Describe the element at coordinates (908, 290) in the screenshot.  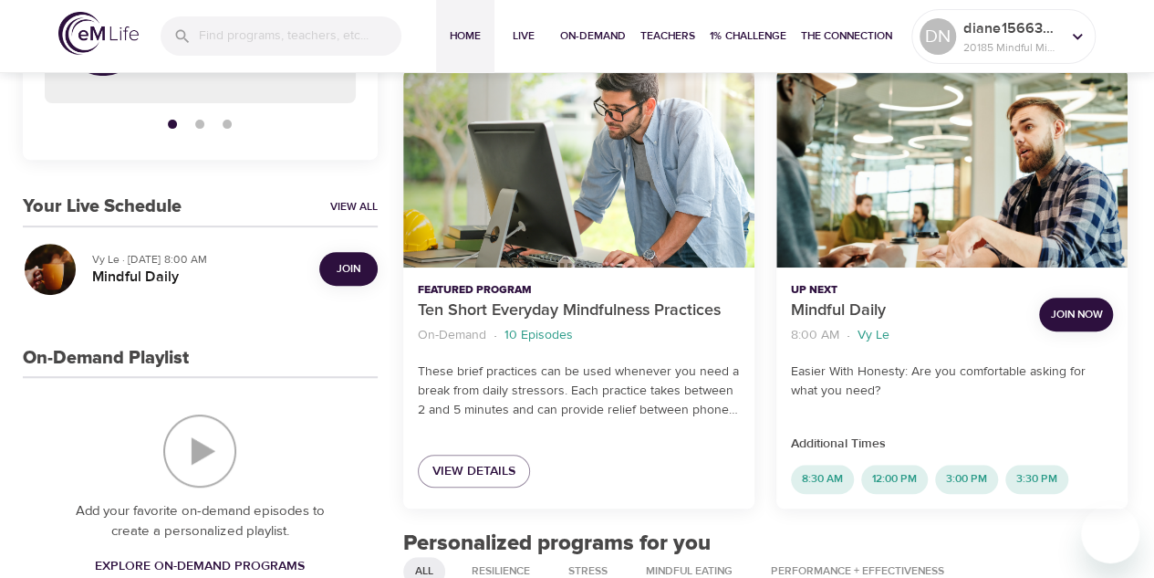
I see `p: Up Next` at that location.